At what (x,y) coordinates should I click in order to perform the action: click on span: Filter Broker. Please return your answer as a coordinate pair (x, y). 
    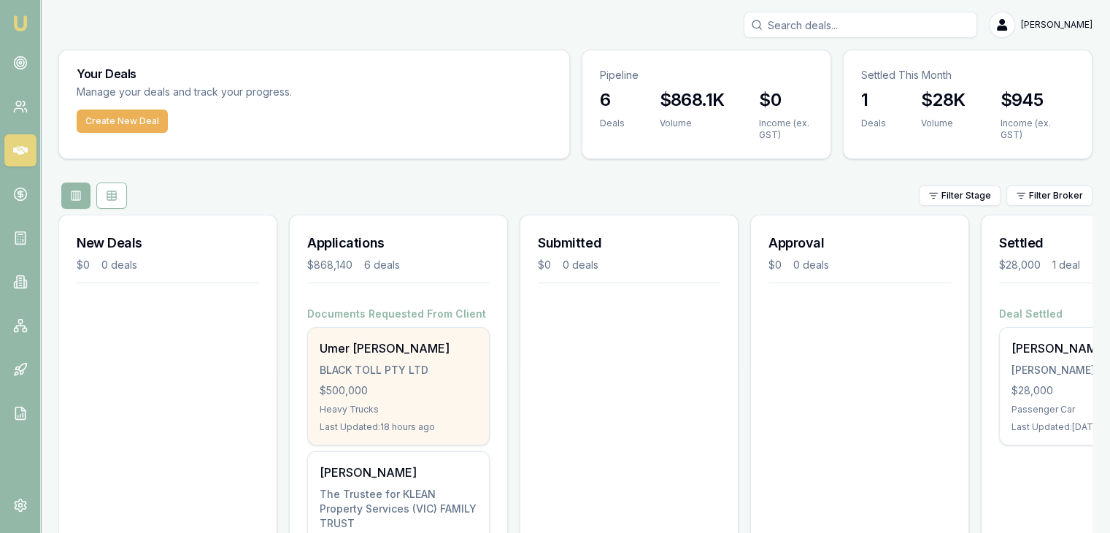
    Looking at the image, I should click on (1056, 196).